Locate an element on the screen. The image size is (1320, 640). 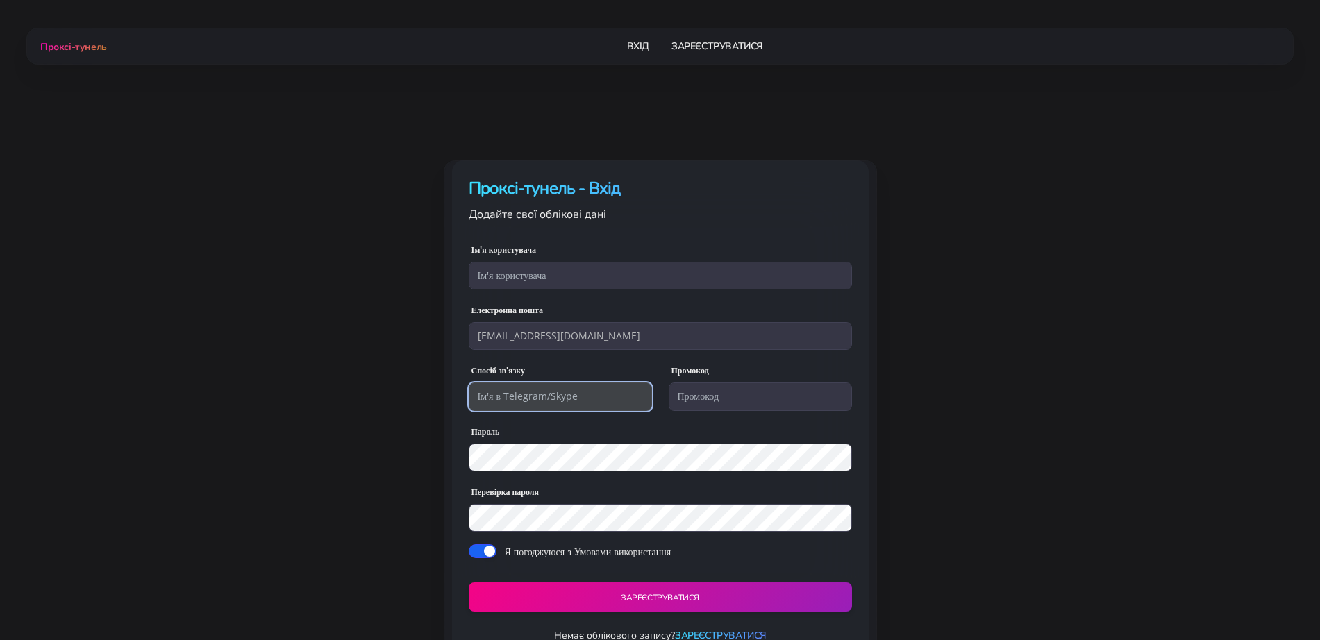
font: Проксі-тунель - Вхід is located at coordinates (544, 188).